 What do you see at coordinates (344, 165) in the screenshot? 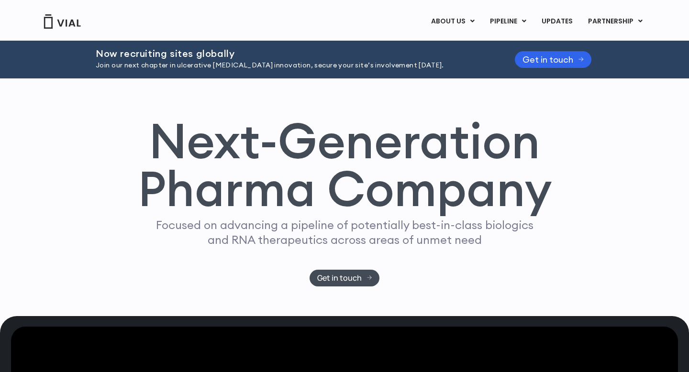
I see `h1: Next-Generation Pharma Company` at bounding box center [344, 165].